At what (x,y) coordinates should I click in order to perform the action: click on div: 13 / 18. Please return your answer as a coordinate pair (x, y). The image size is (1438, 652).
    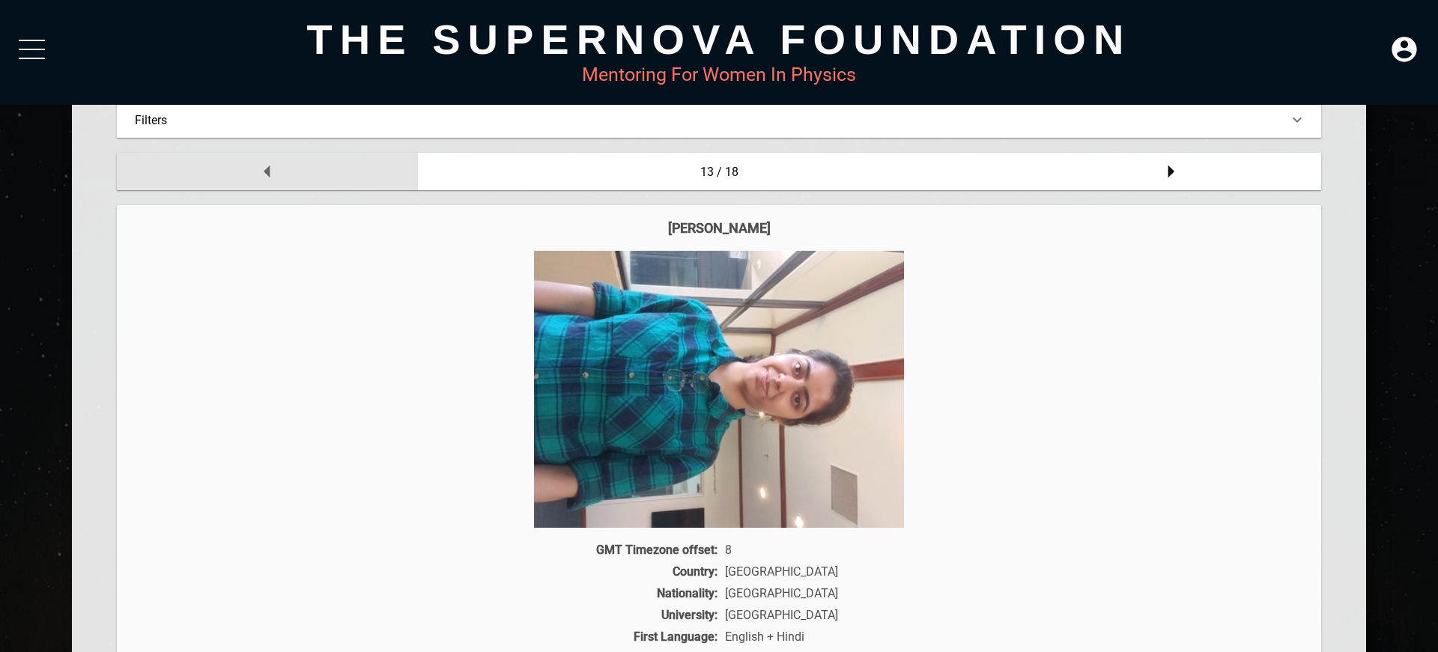
    Looking at the image, I should click on (719, 171).